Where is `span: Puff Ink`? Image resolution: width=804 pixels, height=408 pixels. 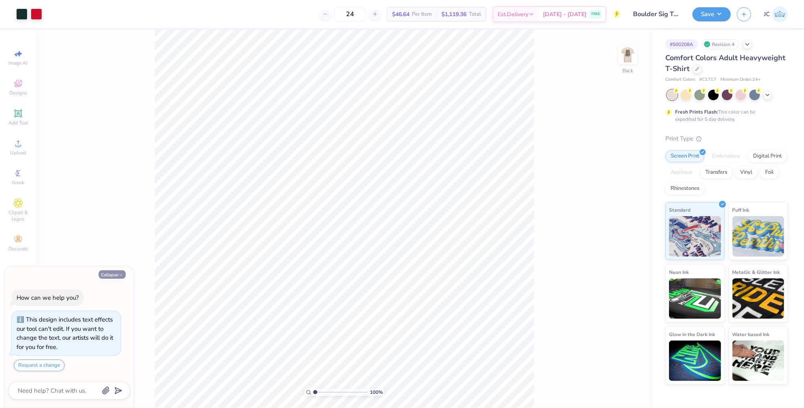 span: Puff Ink is located at coordinates (741, 210).